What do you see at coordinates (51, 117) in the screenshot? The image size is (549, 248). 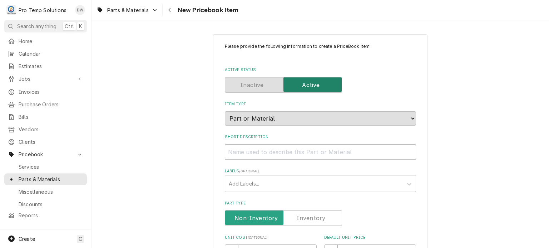 I see `span: Bills` at bounding box center [51, 117].